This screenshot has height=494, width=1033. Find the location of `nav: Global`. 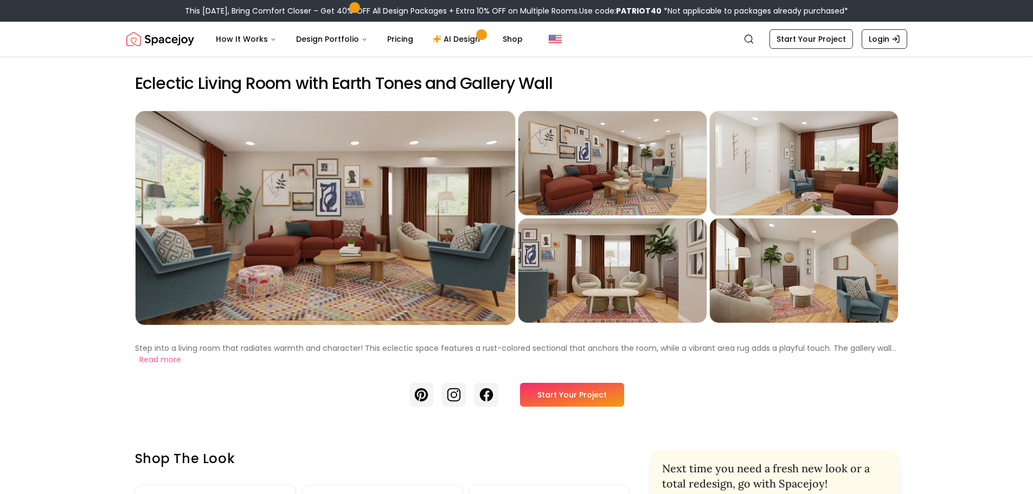

nav: Global is located at coordinates (517, 39).